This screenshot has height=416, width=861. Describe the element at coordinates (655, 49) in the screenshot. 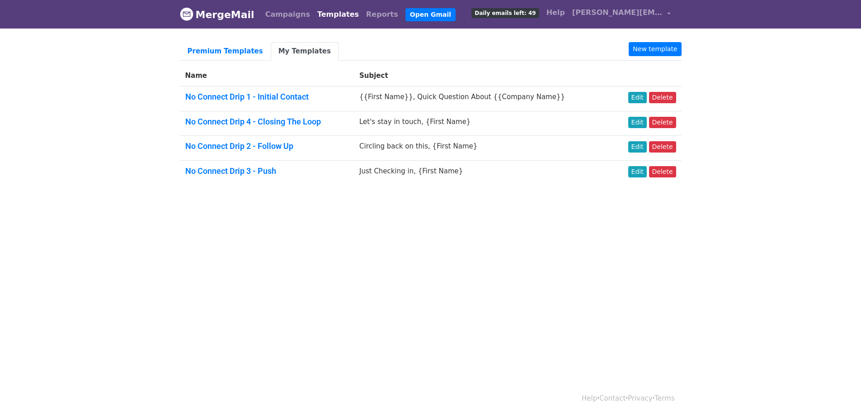

I see `a: New template` at that location.